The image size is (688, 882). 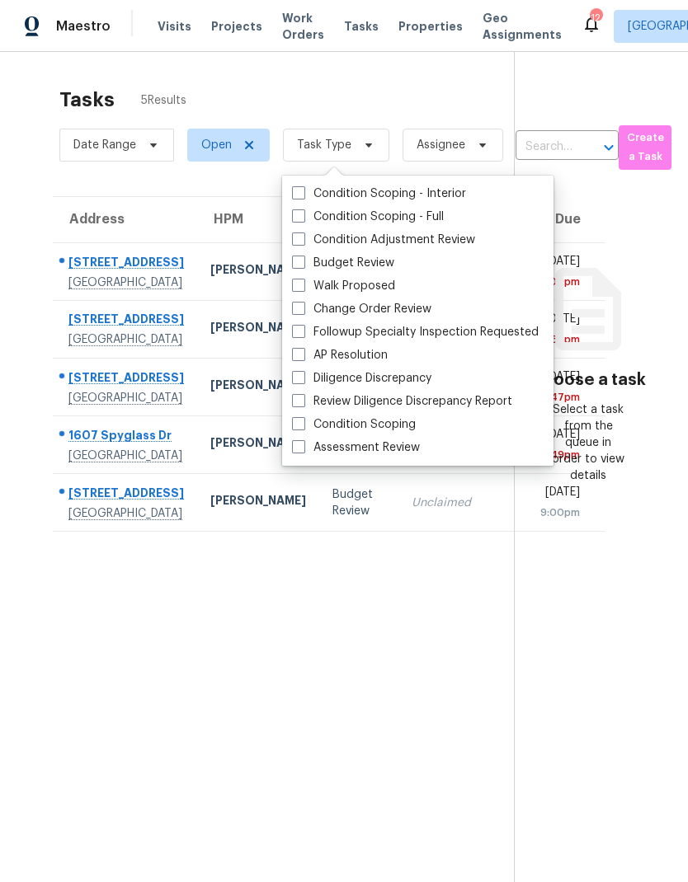 What do you see at coordinates (174, 26) in the screenshot?
I see `span: Visits` at bounding box center [174, 26].